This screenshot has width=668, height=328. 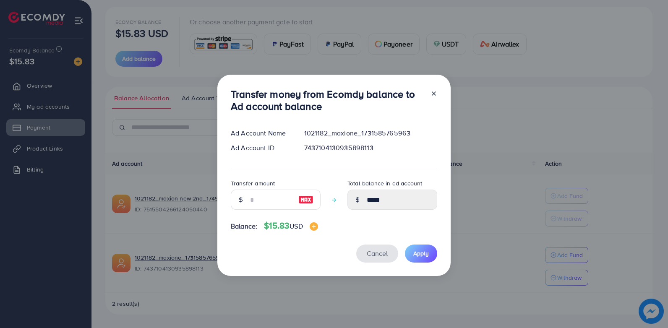 I want to click on span: USD, so click(x=296, y=226).